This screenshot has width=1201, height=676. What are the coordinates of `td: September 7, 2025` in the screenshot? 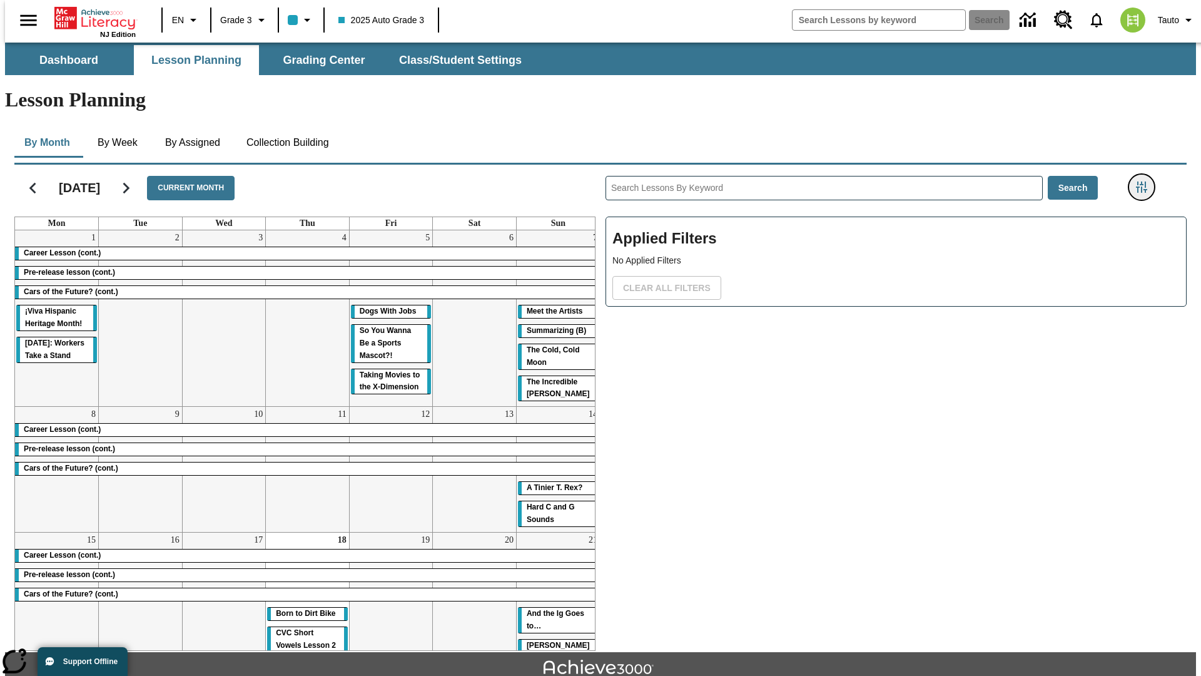 It's located at (558, 318).